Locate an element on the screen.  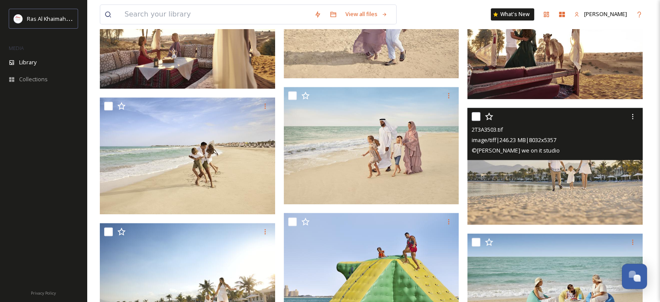
img: 2T3A6033.tif is located at coordinates (371, 145).